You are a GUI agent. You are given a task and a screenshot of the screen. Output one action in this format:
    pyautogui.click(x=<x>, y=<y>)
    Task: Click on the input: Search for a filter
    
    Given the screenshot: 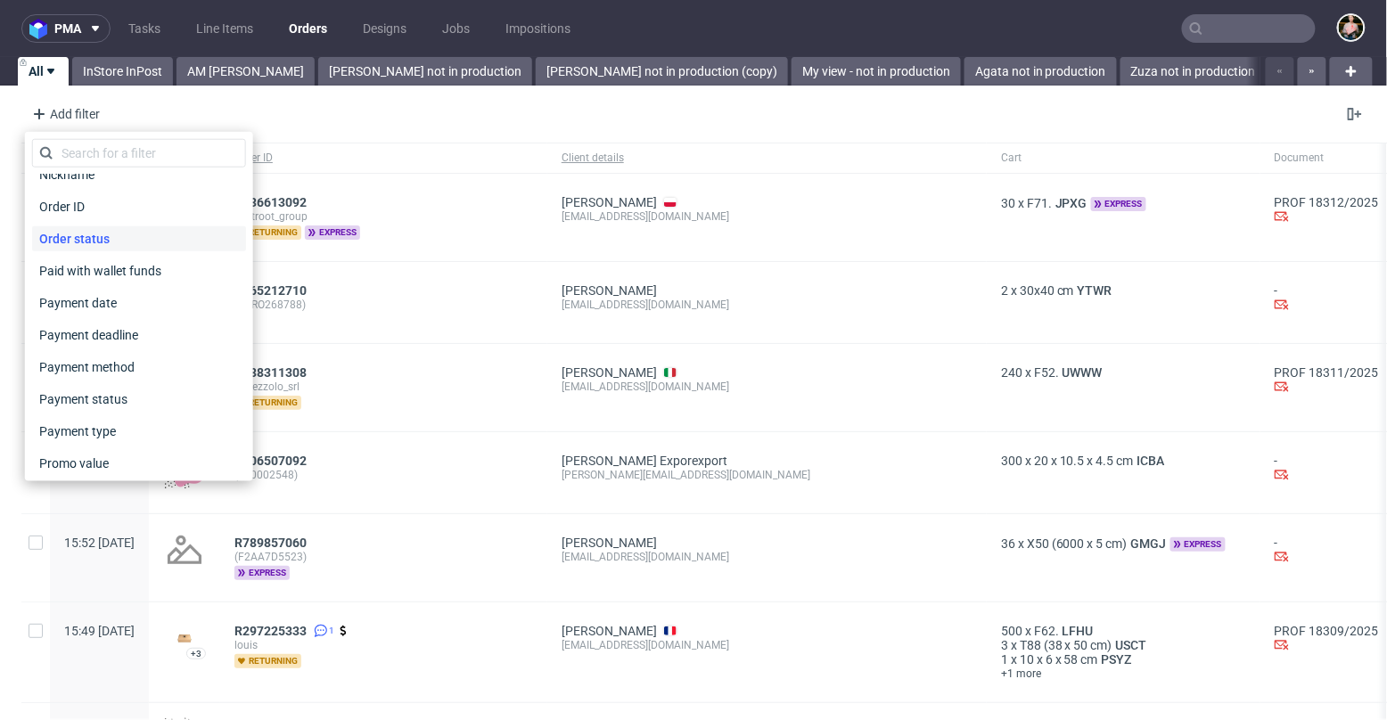 What is the action you would take?
    pyautogui.click(x=139, y=153)
    